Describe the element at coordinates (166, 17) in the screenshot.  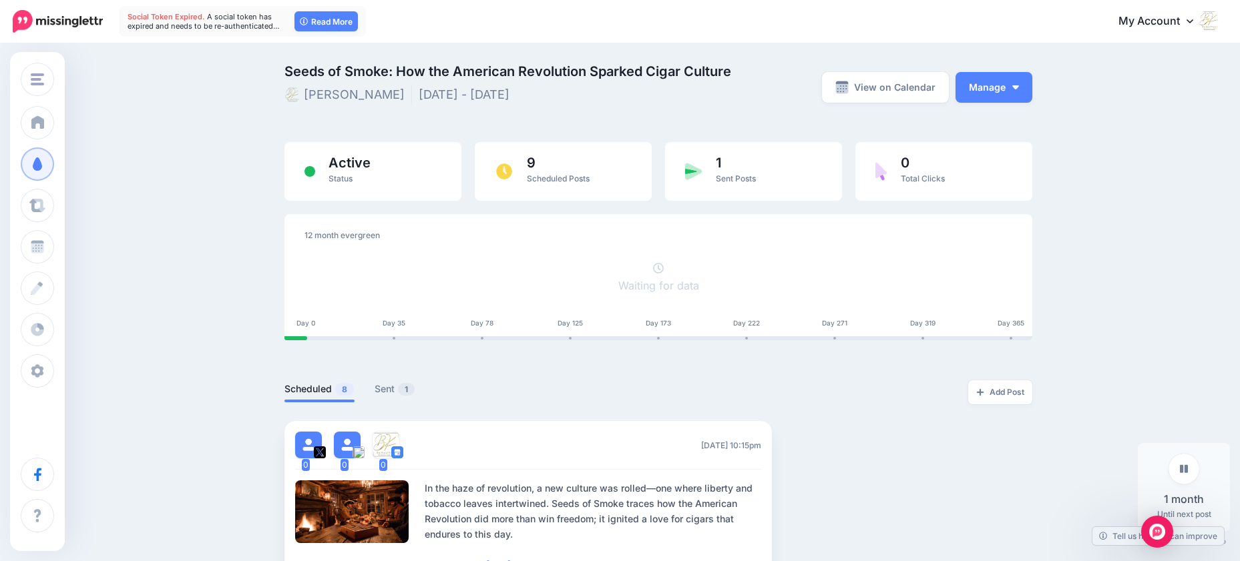
I see `span: Social Token Expired.` at that location.